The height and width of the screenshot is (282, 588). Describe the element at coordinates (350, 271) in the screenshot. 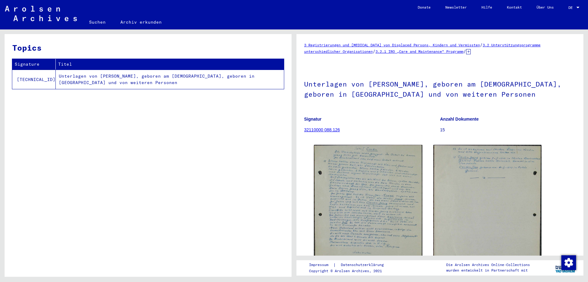

I see `p: Copyright © Arolsen Archives, 2021` at that location.